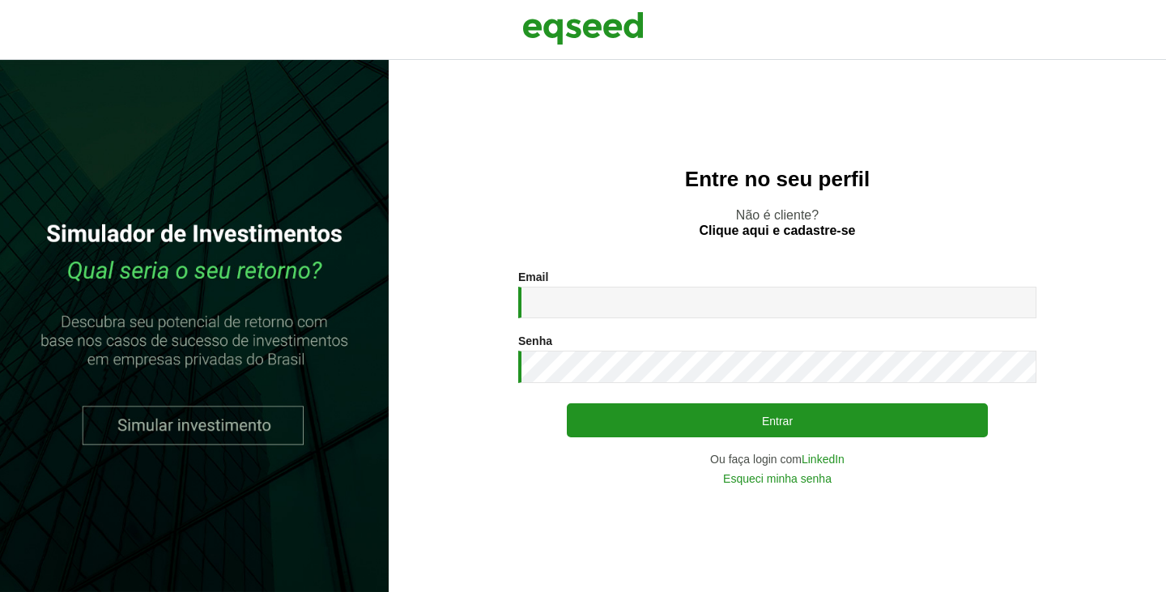 This screenshot has height=592, width=1166. What do you see at coordinates (777, 231) in the screenshot?
I see `a: Clique aqui e cadastre-se` at bounding box center [777, 231].